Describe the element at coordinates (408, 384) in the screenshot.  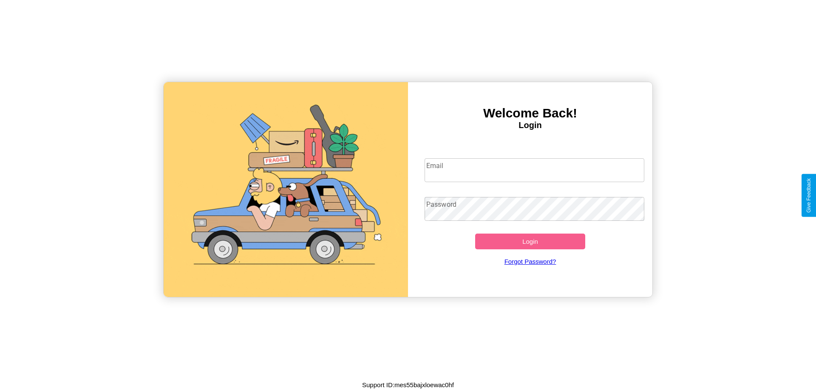
I see `p: Support ID: mes55bajxloewac0hf` at that location.